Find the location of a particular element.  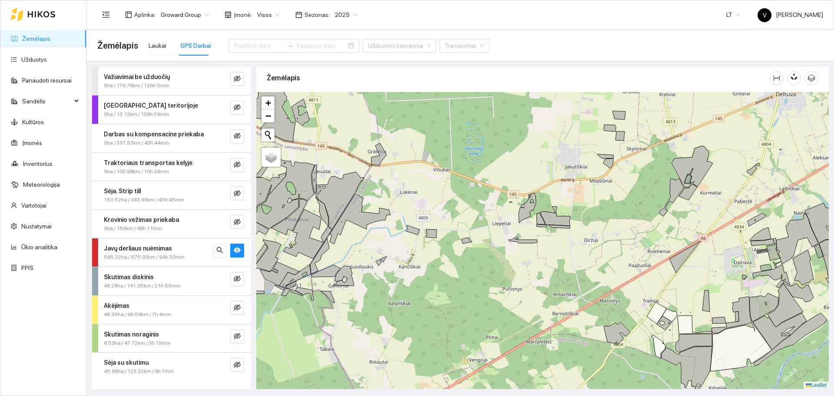

a: Meteorologija is located at coordinates (41, 185).